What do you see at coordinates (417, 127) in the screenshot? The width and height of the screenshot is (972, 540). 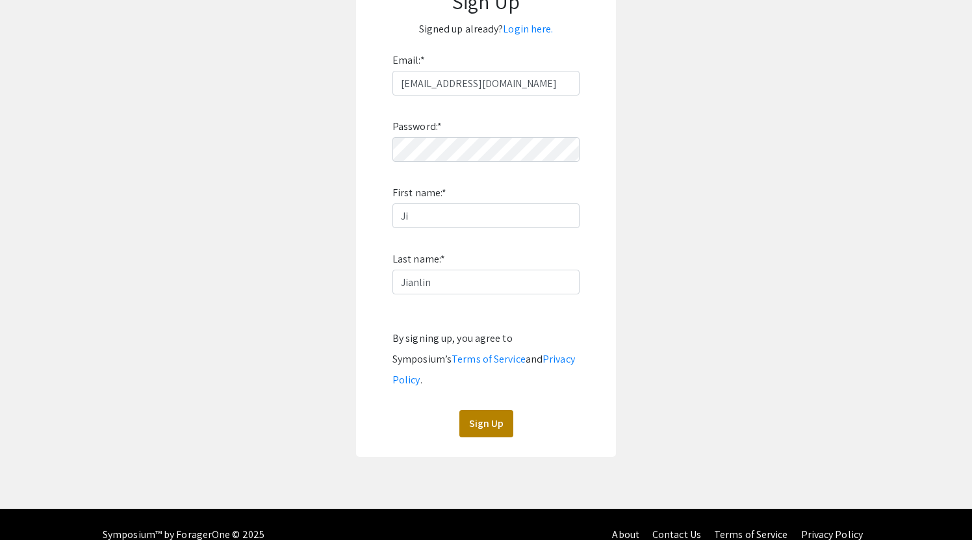 I see `label: Password:` at bounding box center [417, 127].